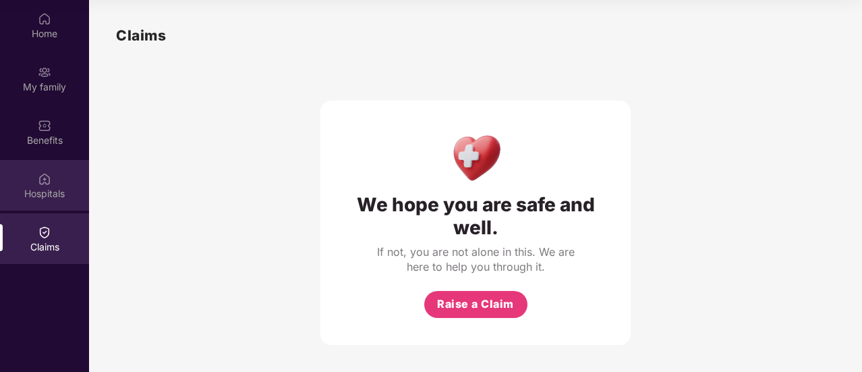  I want to click on img: svg+xml;base64,PHN2ZyBpZD0iSG9tZSIgeG1sbnM9Imh0dHA6Ly93d3cudzMub3JnLzIwMDAvc3ZnIiB3aWR0aD0iMjAiIG..., so click(45, 19).